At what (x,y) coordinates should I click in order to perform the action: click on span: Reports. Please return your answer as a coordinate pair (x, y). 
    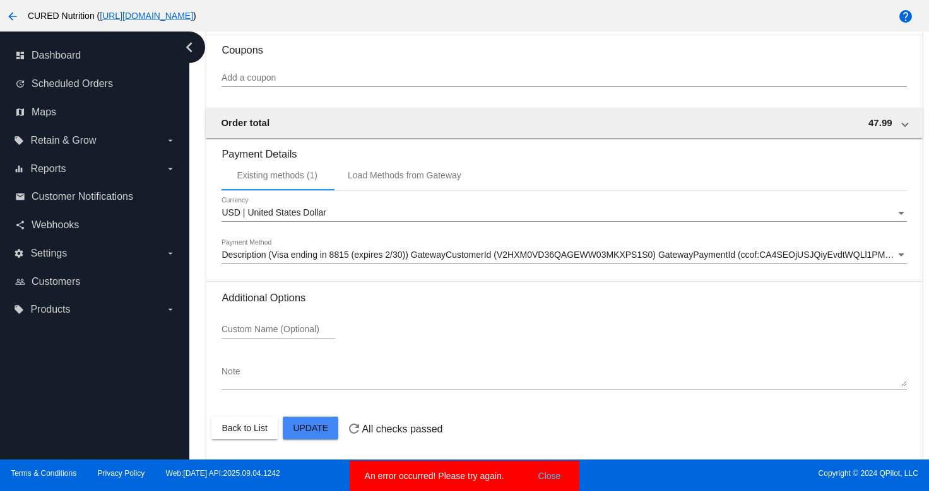
    Looking at the image, I should click on (48, 169).